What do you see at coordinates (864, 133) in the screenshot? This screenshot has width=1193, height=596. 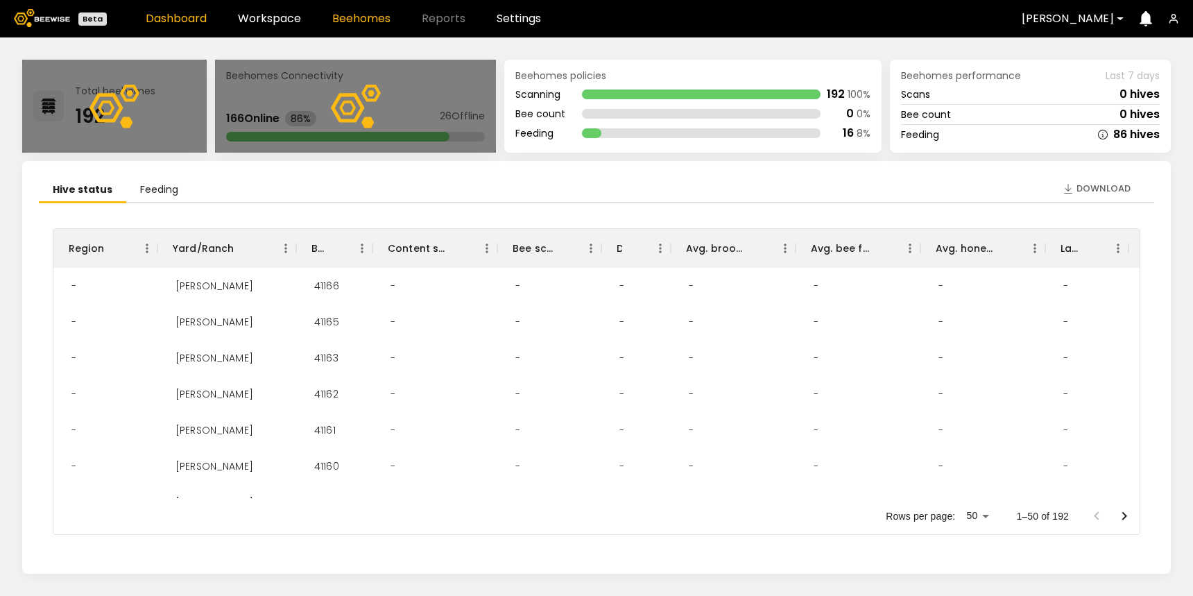 I see `div: 8 %` at bounding box center [864, 133].